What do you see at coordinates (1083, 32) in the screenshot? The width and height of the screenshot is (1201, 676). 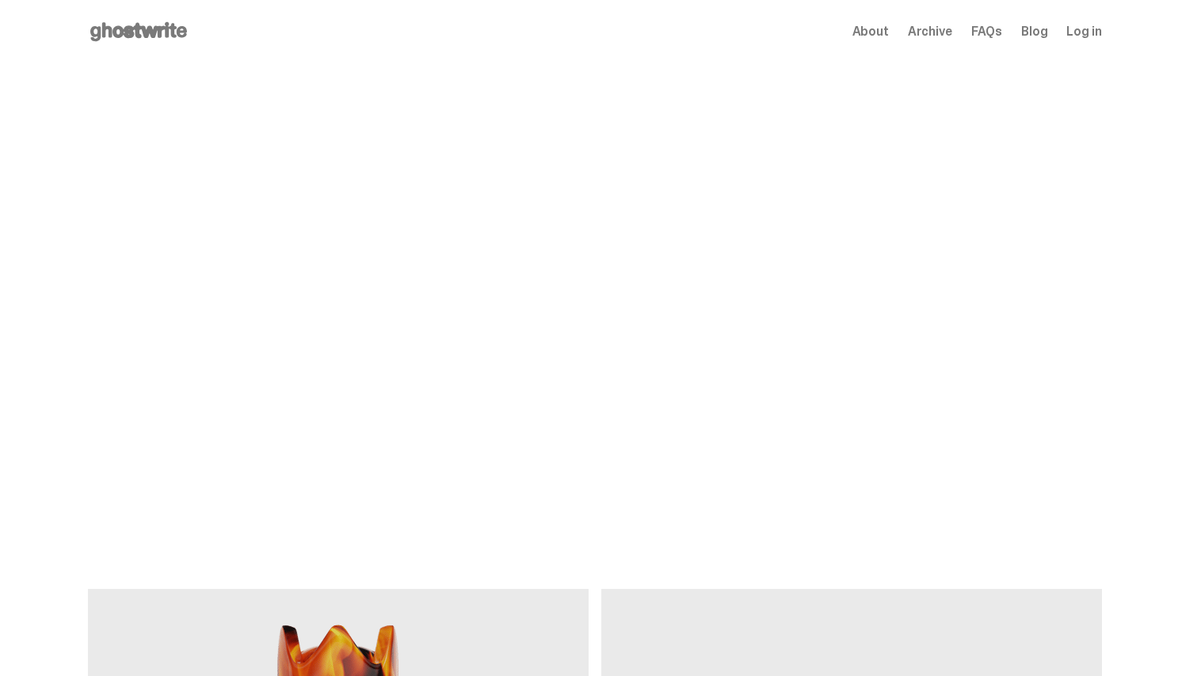 I see `a: Log in` at bounding box center [1083, 32].